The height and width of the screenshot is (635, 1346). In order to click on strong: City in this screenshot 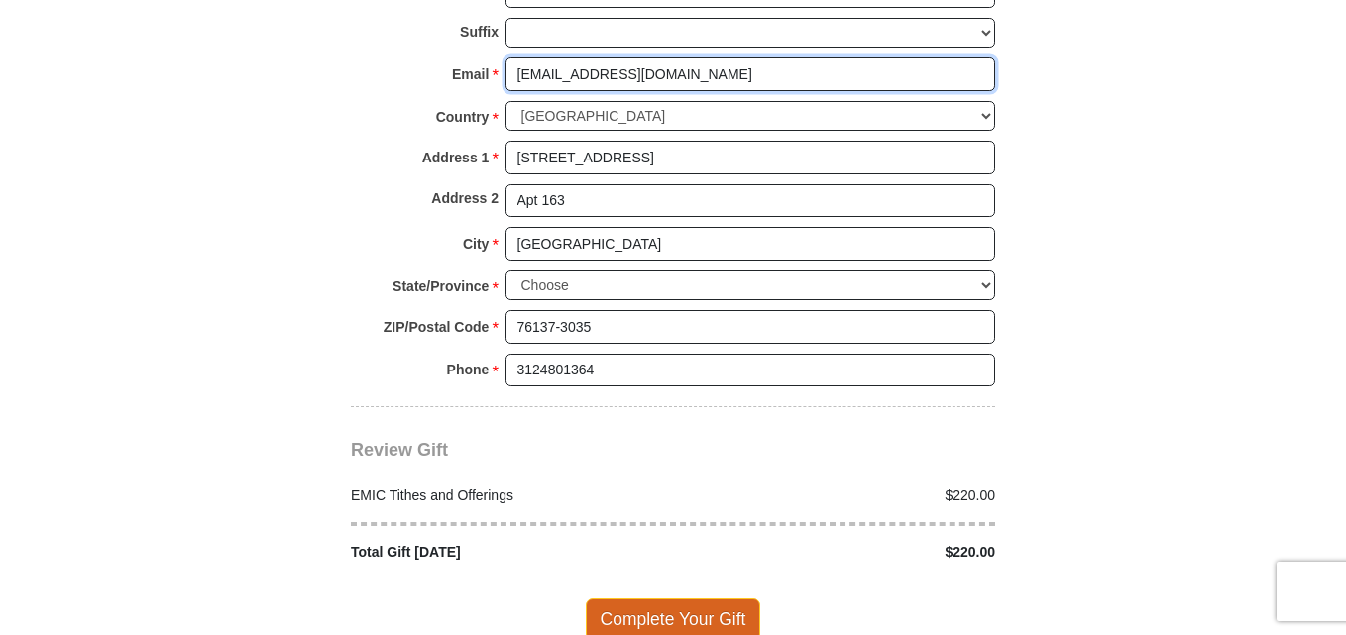, I will do `click(476, 244)`.